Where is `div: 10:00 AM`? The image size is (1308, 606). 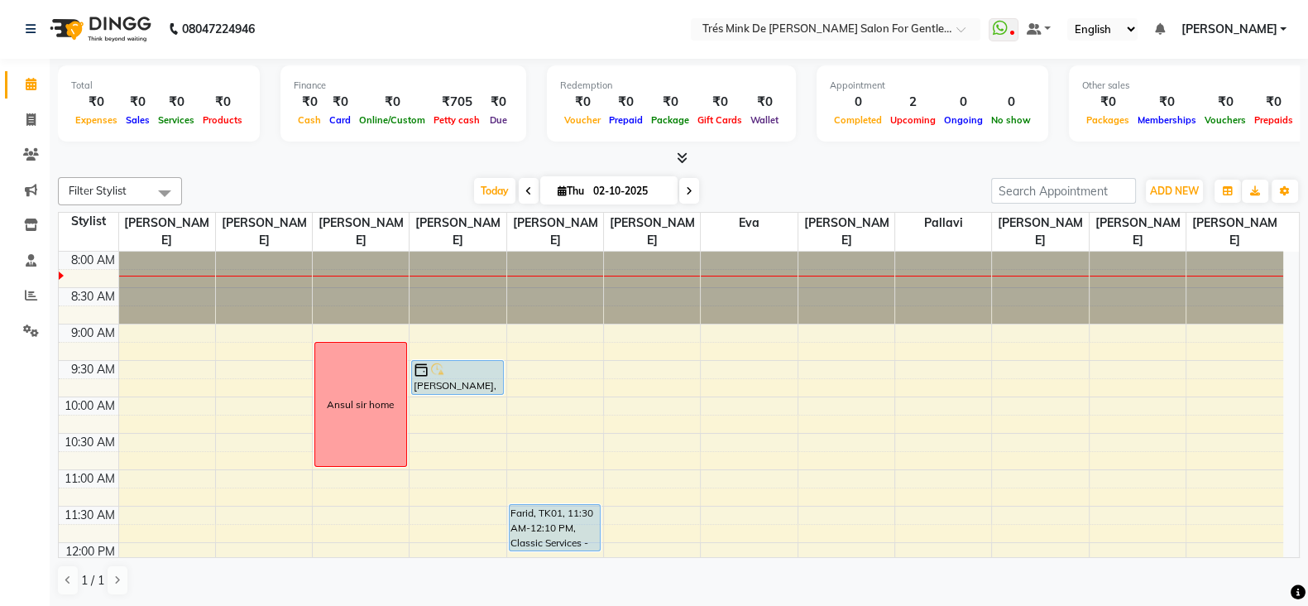
div: 10:00 AM is located at coordinates (89, 405).